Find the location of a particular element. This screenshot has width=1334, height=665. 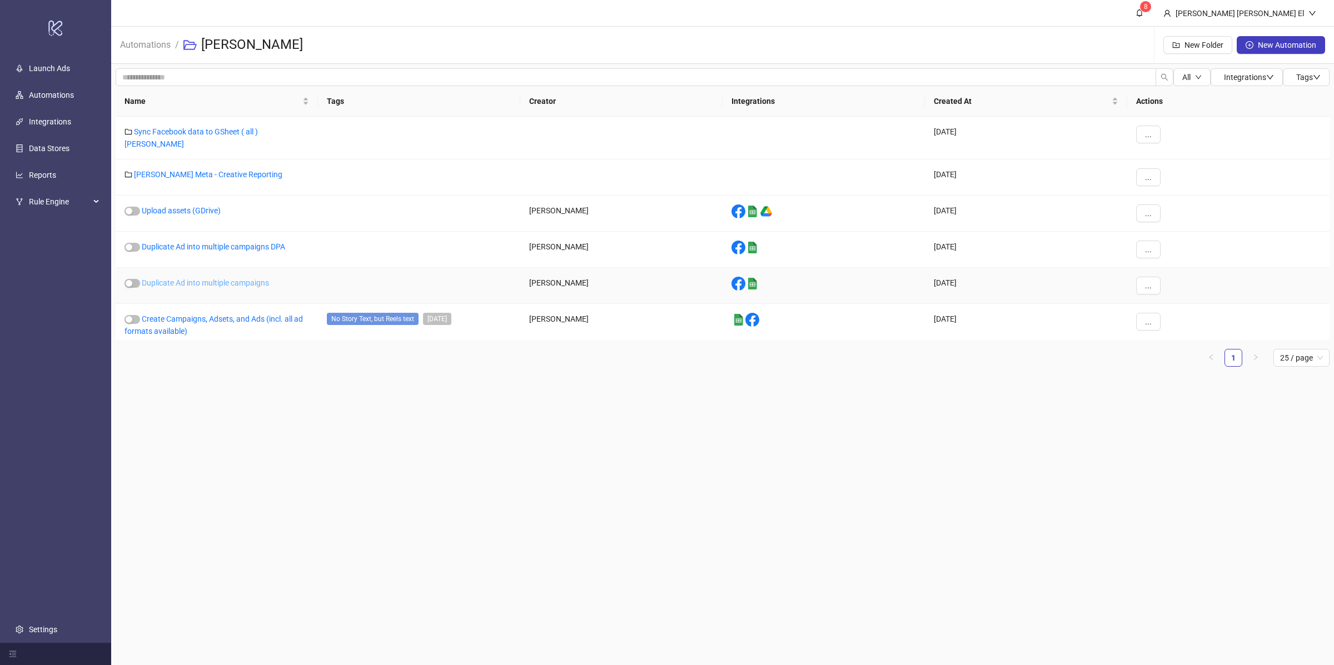

span: right is located at coordinates (1256, 357).